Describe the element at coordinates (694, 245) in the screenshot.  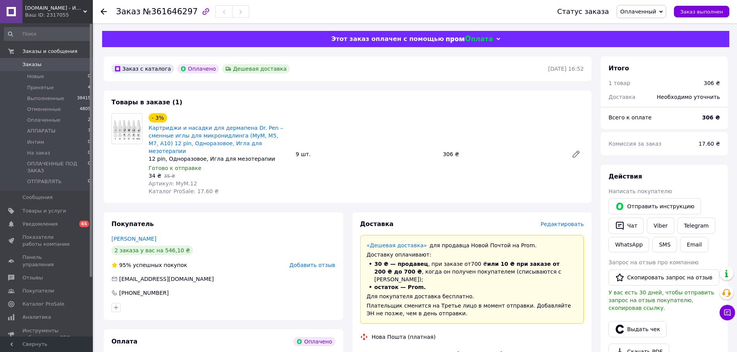
I see `button: Email` at that location.